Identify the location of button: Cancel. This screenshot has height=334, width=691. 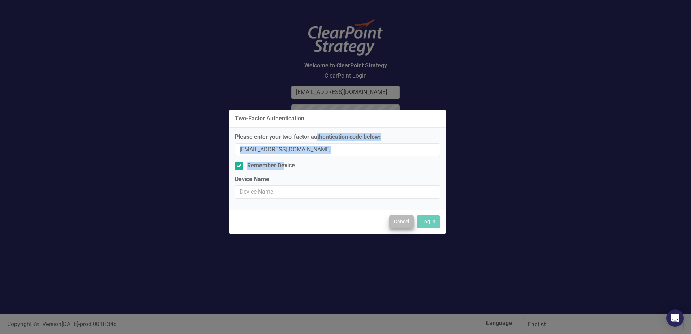
(401, 221).